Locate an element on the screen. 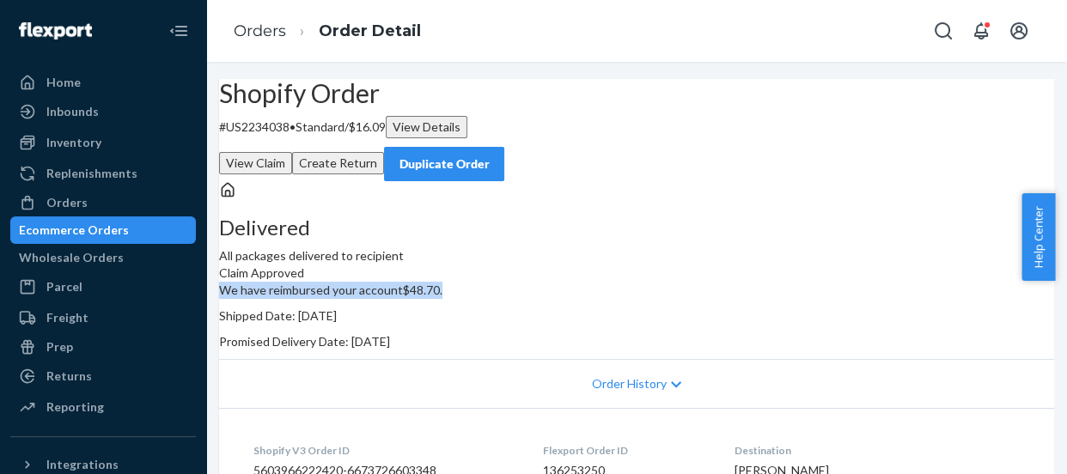 The width and height of the screenshot is (1067, 474). a: Inventory is located at coordinates (103, 143).